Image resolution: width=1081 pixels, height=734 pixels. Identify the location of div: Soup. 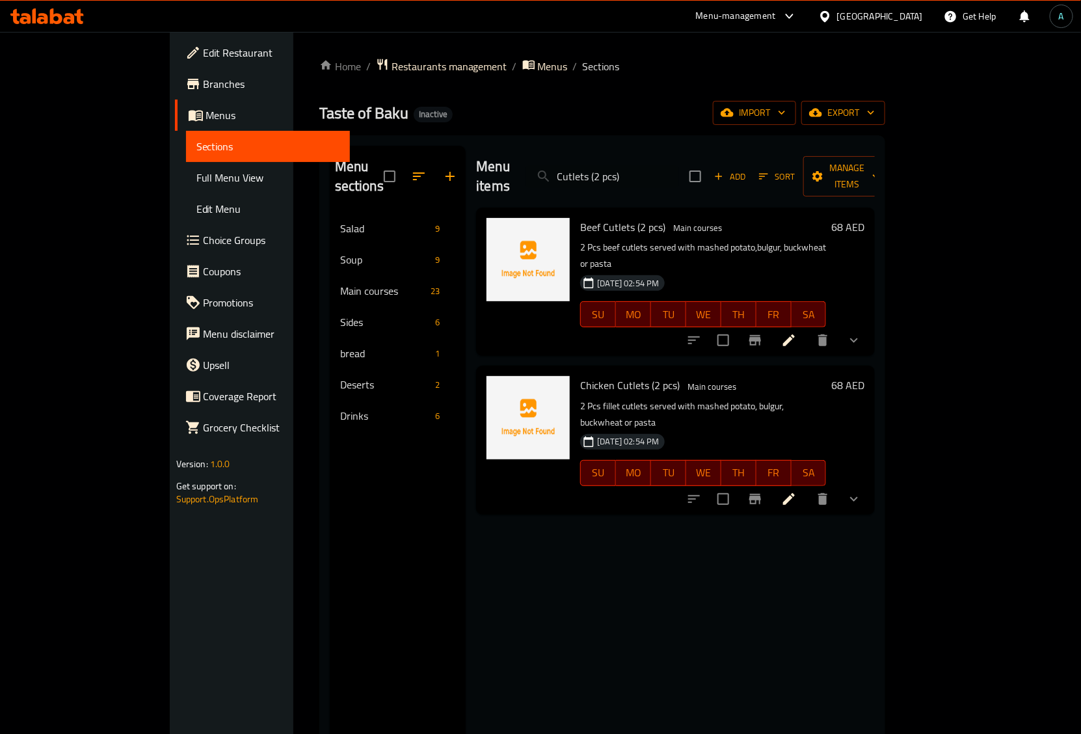
(385, 259).